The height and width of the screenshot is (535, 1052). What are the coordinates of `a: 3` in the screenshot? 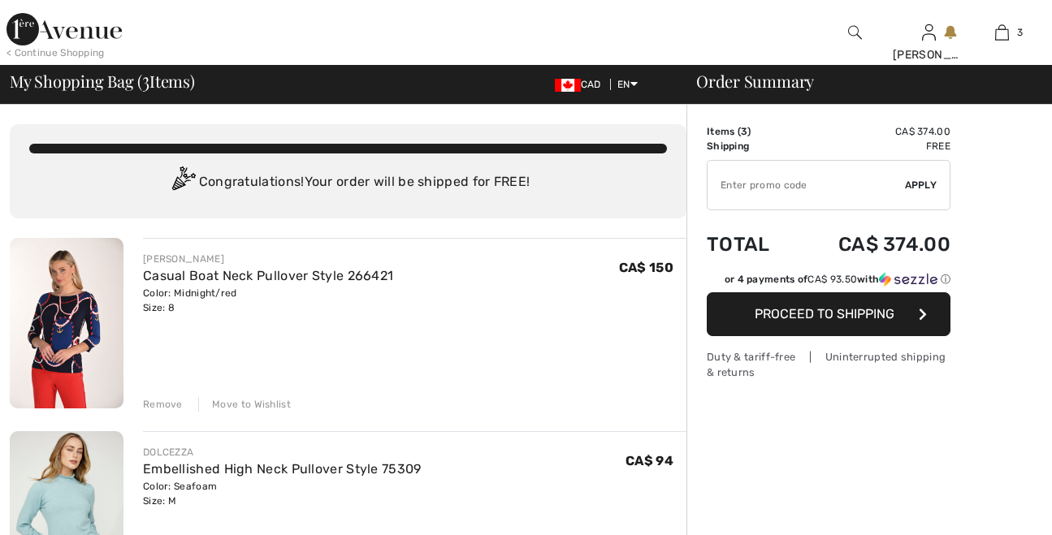 It's located at (1001, 32).